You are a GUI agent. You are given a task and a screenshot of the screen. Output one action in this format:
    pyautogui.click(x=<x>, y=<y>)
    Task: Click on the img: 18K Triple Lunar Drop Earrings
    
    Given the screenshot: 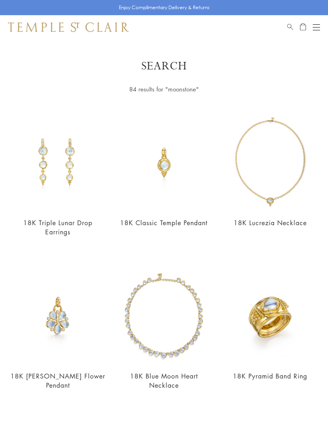 What is the action you would take?
    pyautogui.click(x=58, y=162)
    